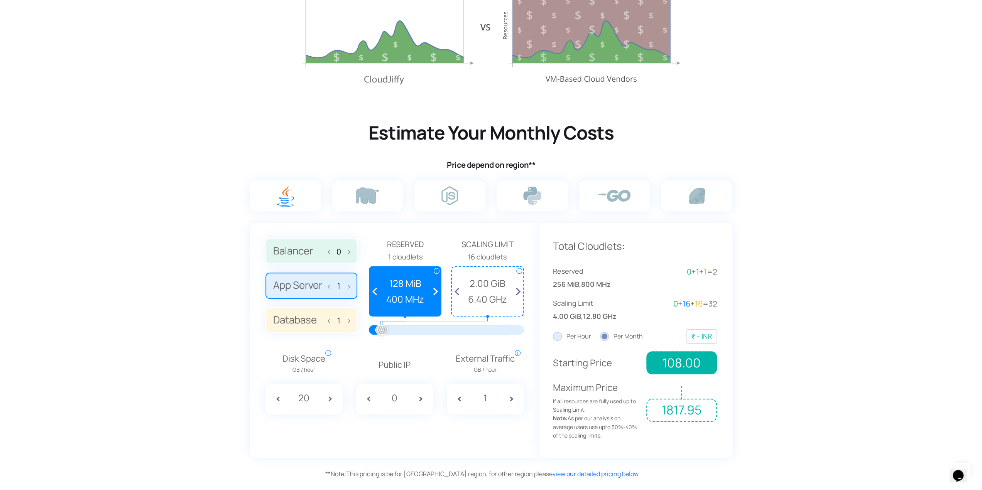 Image resolution: width=982 pixels, height=490 pixels. Describe the element at coordinates (614, 196) in the screenshot. I see `img: go` at that location.